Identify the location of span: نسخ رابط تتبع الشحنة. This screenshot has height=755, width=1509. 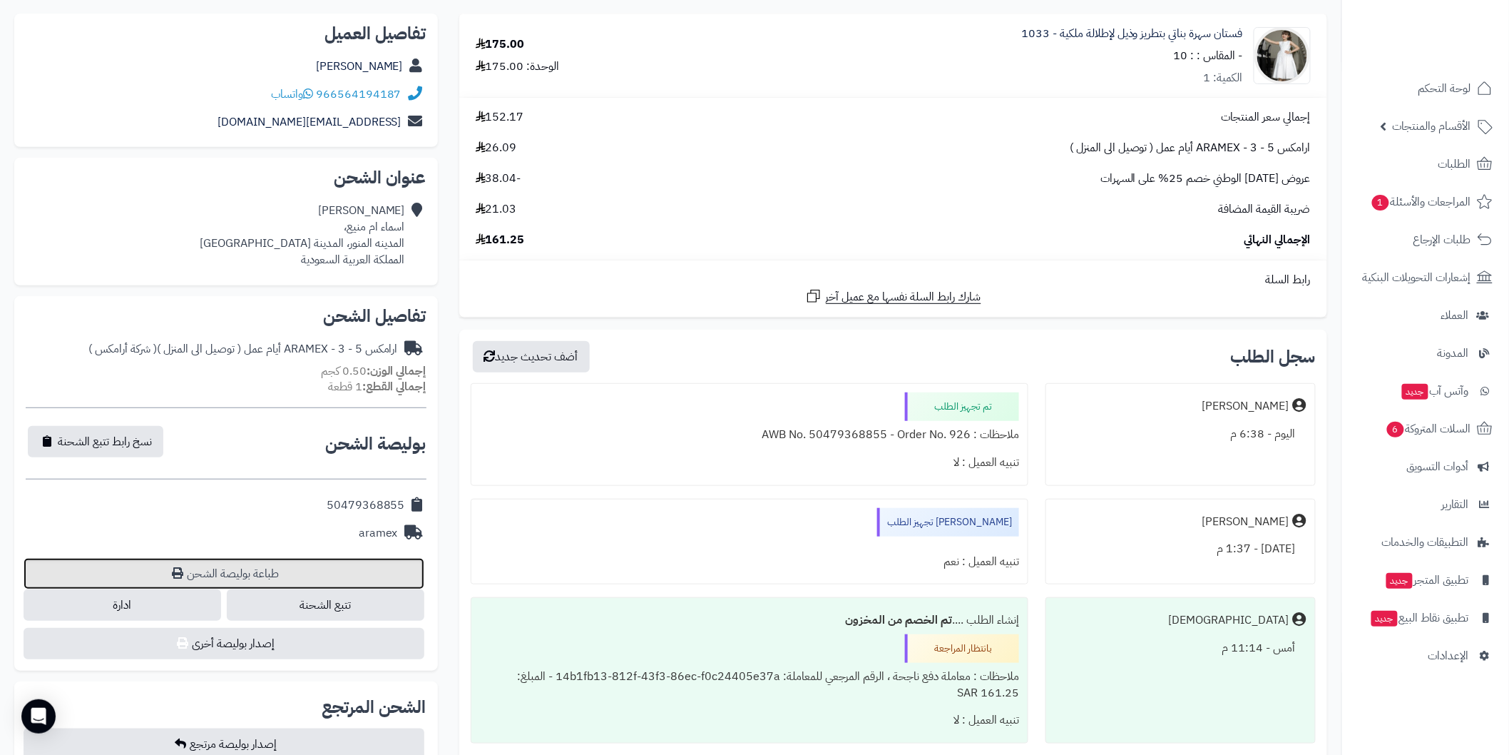
(105, 441).